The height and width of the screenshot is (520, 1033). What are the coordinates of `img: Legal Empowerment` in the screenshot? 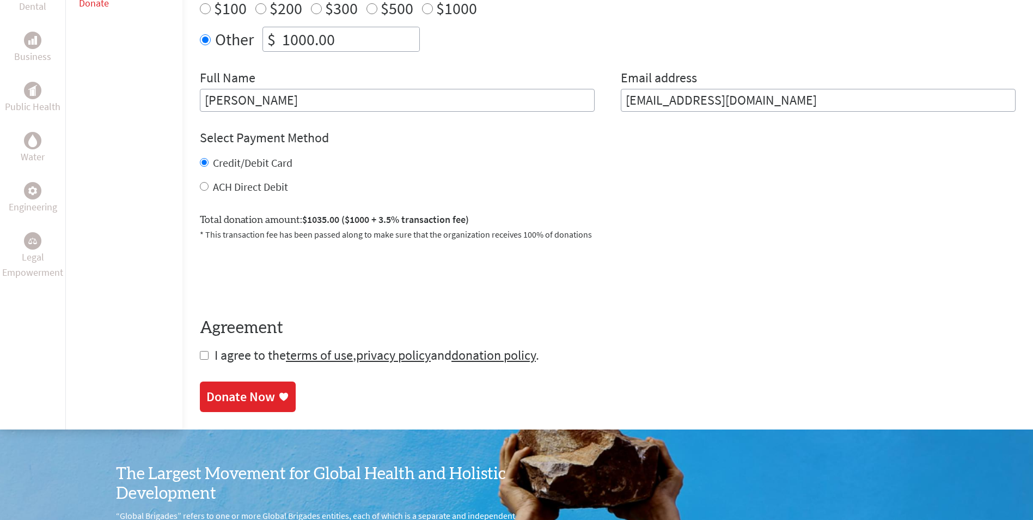 It's located at (33, 241).